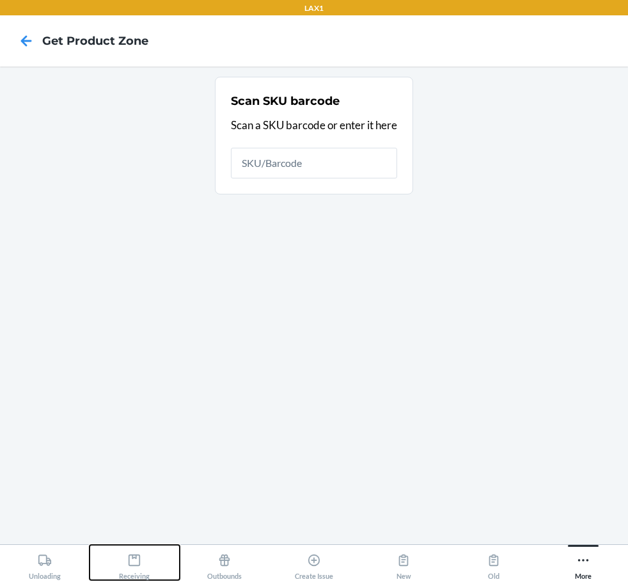 The height and width of the screenshot is (582, 628). I want to click on button: Old, so click(493, 562).